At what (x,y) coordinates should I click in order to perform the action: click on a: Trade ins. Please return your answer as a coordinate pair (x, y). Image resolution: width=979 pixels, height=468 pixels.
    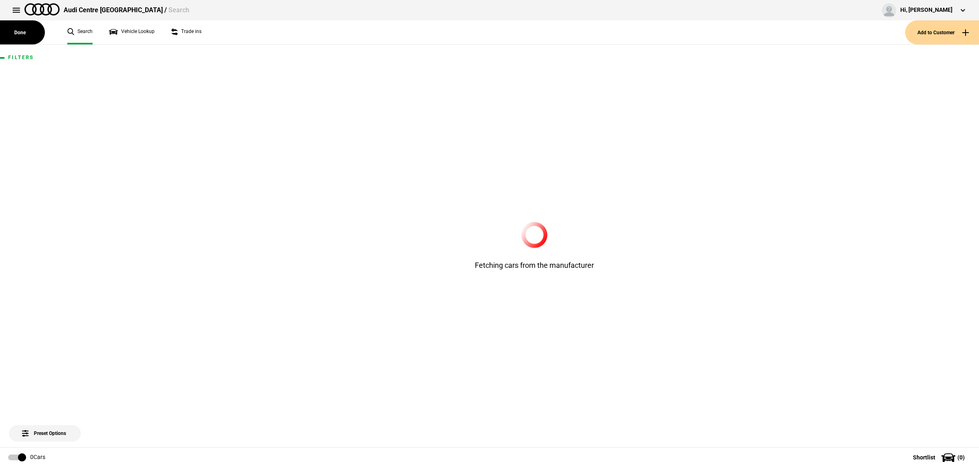
    Looking at the image, I should click on (186, 32).